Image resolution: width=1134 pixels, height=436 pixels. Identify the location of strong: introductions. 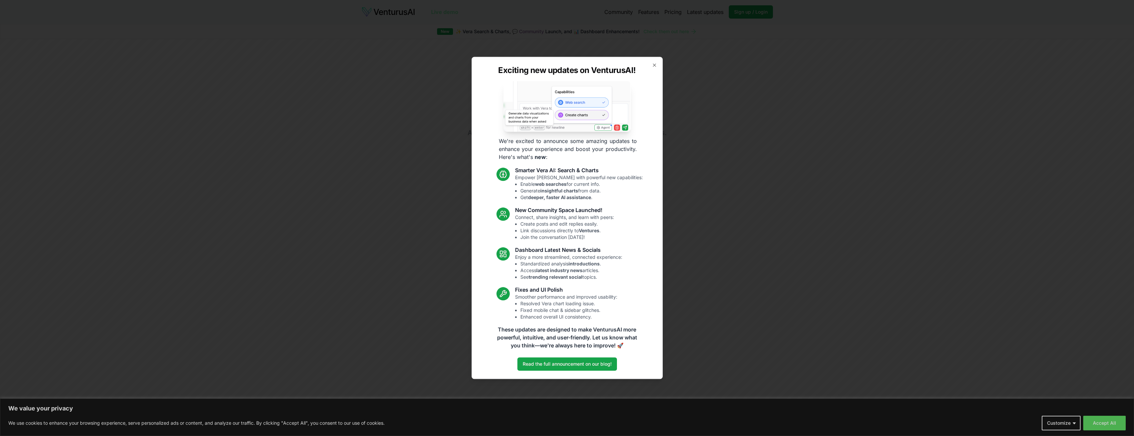
(584, 264).